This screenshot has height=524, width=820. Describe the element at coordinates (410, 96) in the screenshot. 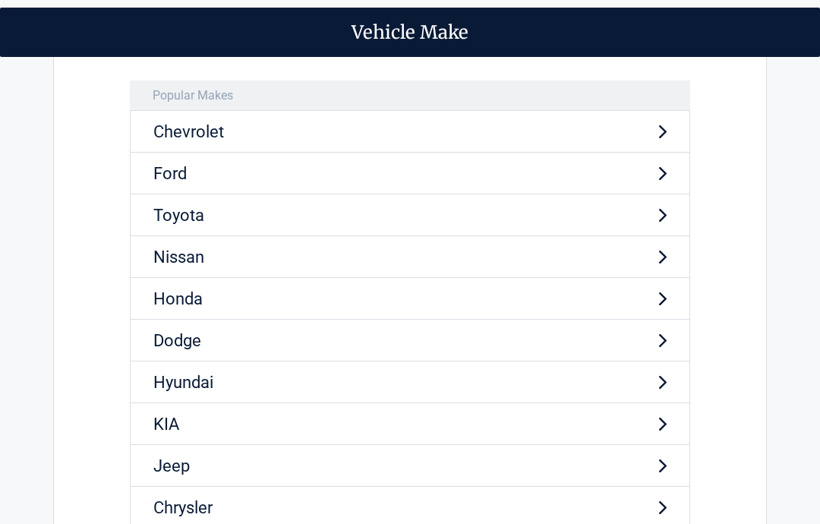

I see `h4: Popular Makes` at that location.